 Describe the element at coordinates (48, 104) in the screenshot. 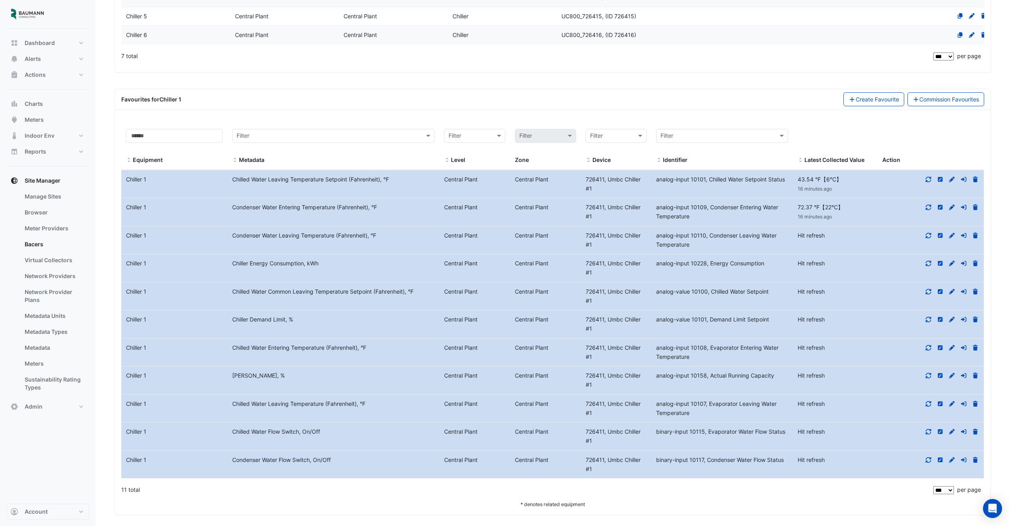

I see `button: Charts` at that location.